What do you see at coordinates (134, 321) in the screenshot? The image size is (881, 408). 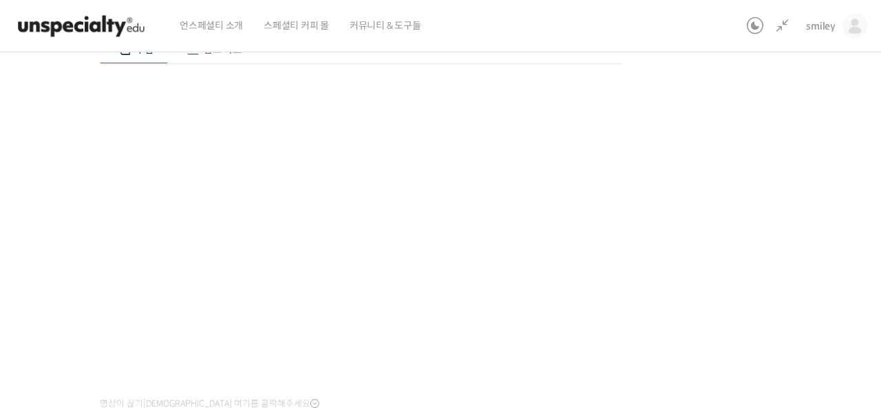 I see `span: 대화` at bounding box center [134, 321].